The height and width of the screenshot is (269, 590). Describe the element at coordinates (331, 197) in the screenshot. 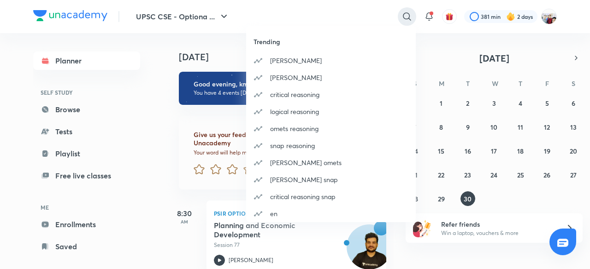

I see `a: critical reasoning snap` at that location.